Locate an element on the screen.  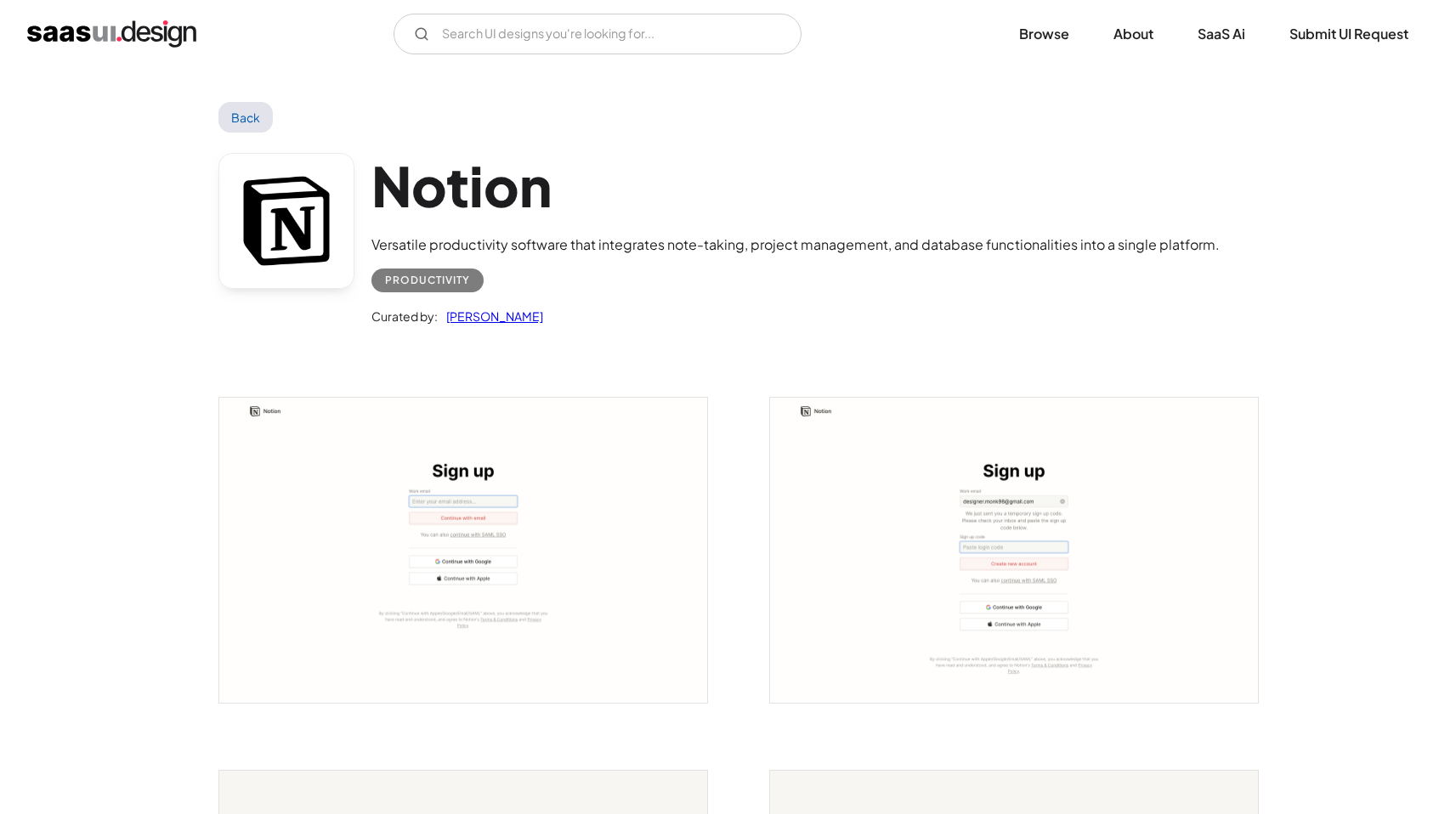
div: Productivity is located at coordinates (428, 281).